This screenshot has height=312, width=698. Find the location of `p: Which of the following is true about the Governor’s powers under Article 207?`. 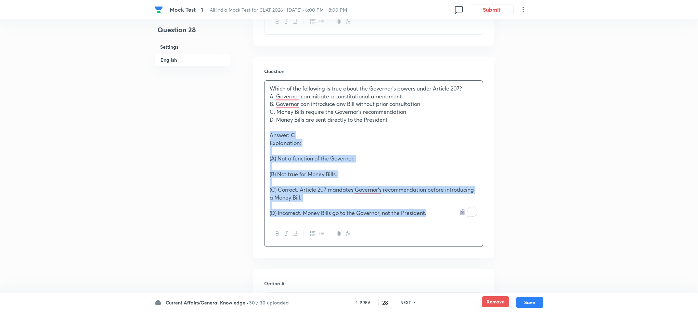

p: Which of the following is true about the Governor’s powers under Article 207? is located at coordinates (374, 88).